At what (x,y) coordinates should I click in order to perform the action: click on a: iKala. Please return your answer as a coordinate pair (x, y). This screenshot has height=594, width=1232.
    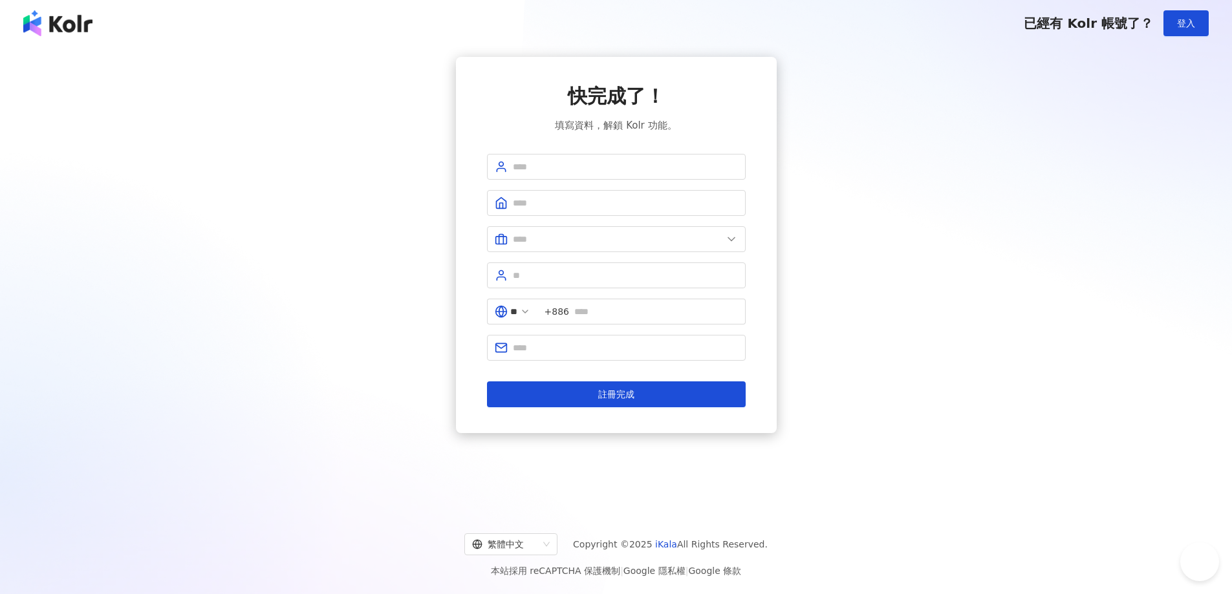
    Looking at the image, I should click on (666, 545).